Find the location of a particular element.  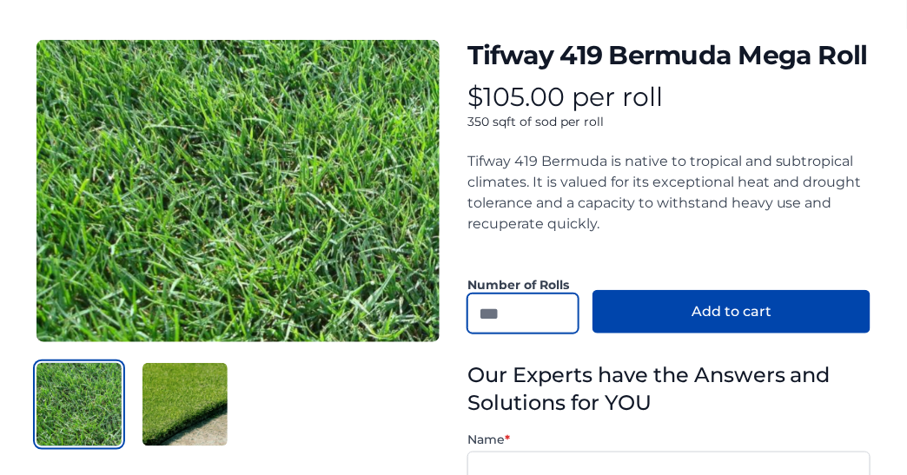

p: $105.00 per roll is located at coordinates (669, 97).